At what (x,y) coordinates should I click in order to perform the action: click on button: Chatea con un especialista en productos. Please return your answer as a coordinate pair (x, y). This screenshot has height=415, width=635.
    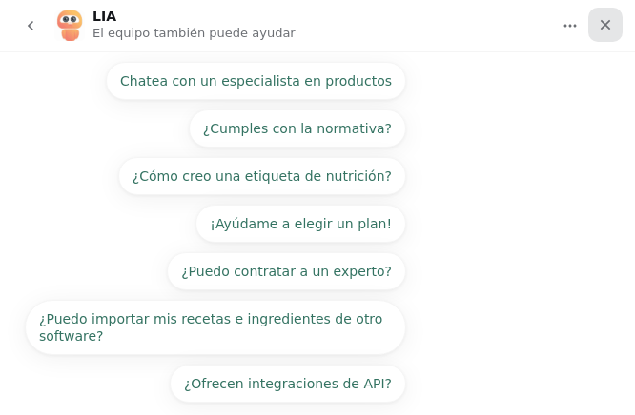
    Looking at the image, I should click on (255, 81).